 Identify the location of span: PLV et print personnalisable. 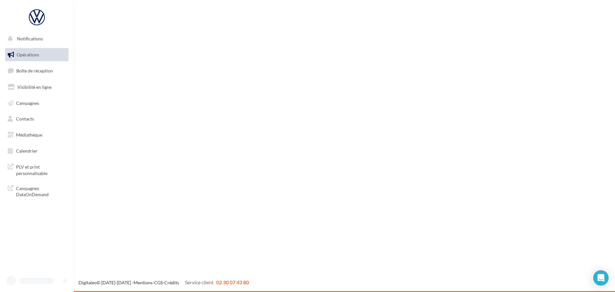
(41, 169).